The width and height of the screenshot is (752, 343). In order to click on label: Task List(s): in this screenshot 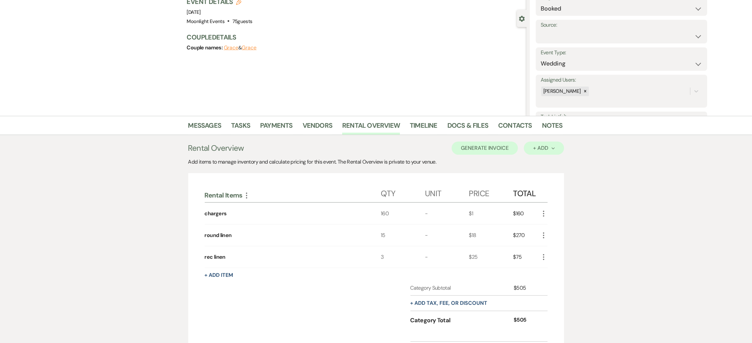, I will do `click(621, 117)`.